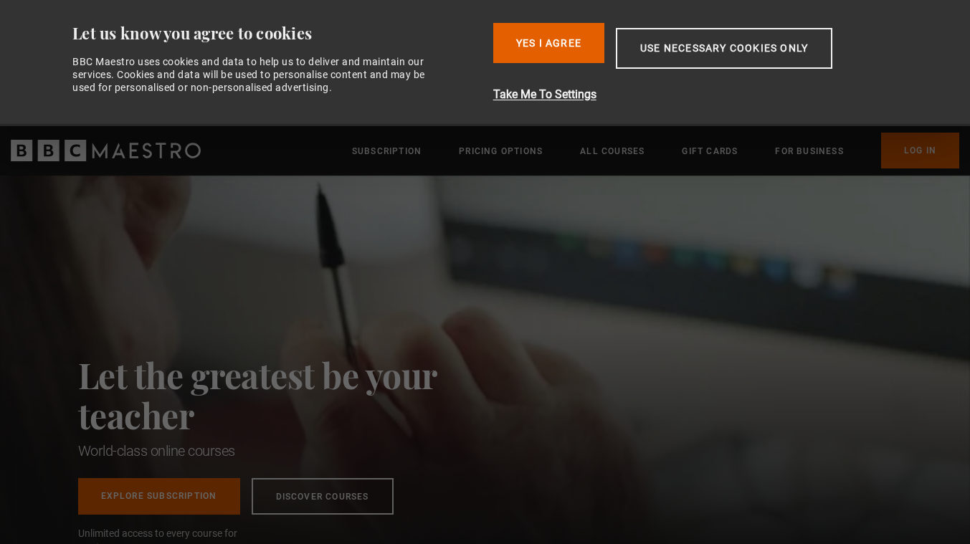  What do you see at coordinates (700, 95) in the screenshot?
I see `button: Take Me To Settings` at bounding box center [700, 95].